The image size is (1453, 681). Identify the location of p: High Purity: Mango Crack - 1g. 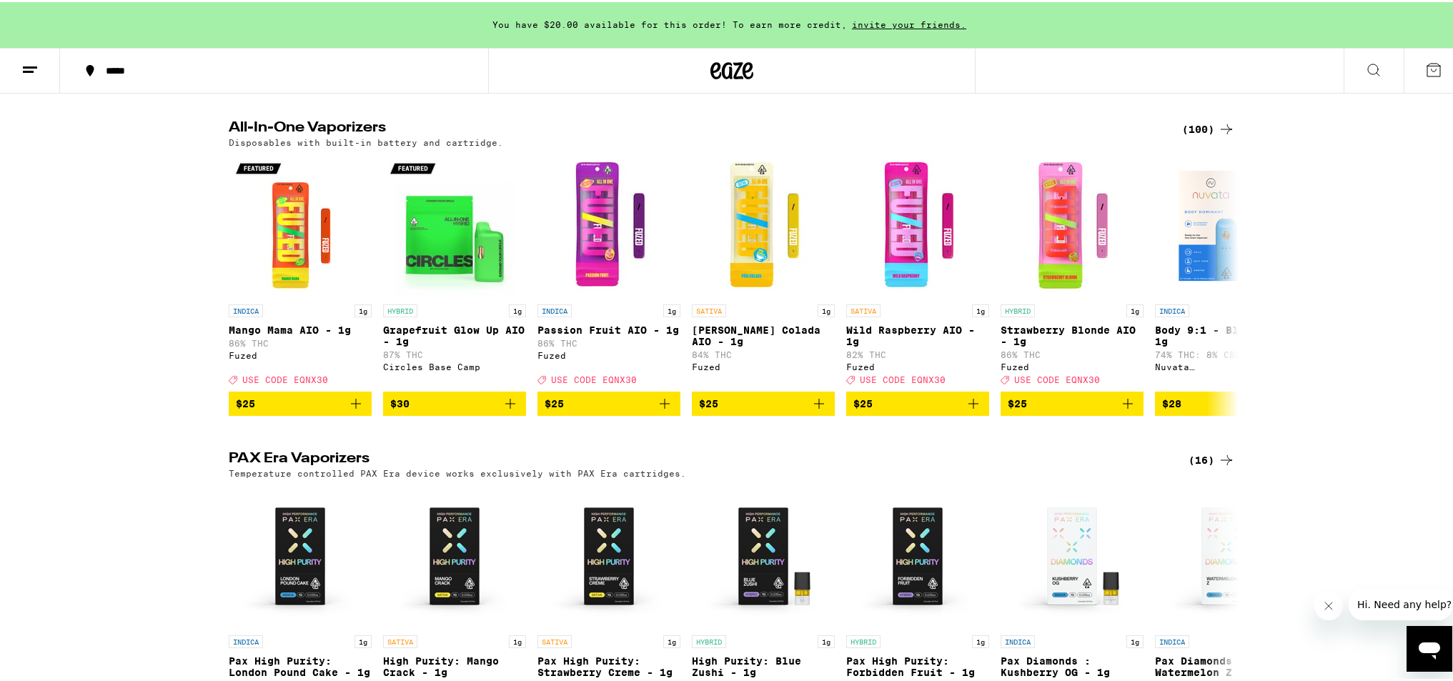
(455, 665).